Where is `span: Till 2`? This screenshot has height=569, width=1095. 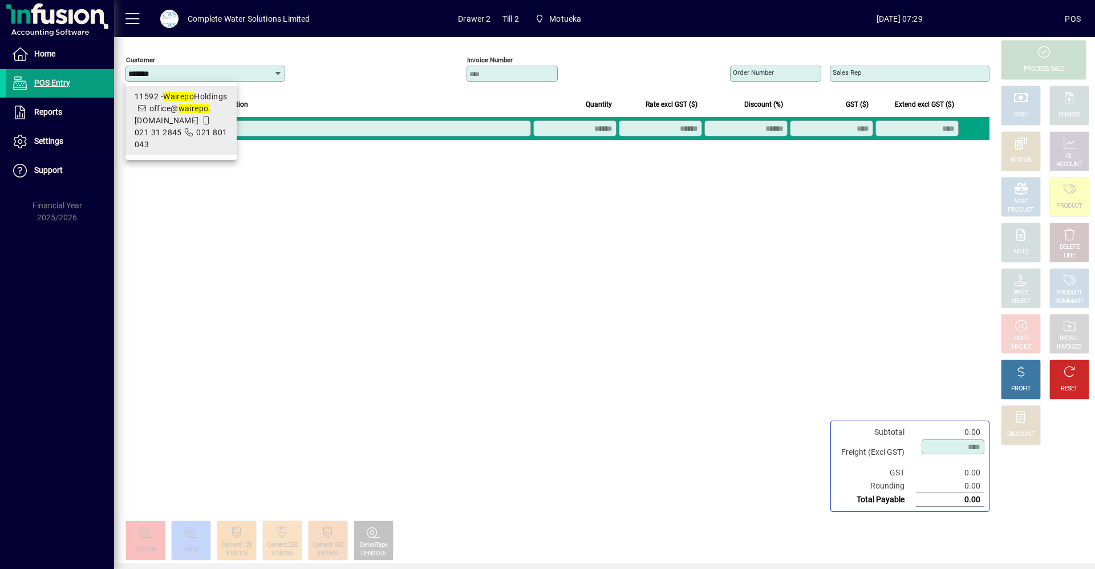 span: Till 2 is located at coordinates (511, 19).